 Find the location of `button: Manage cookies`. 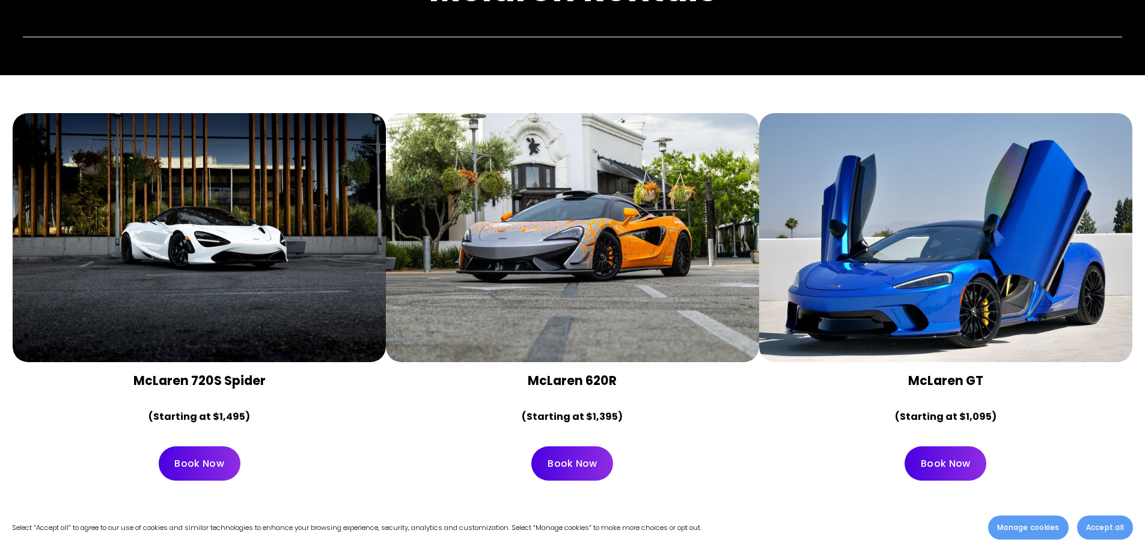

button: Manage cookies is located at coordinates (1028, 527).